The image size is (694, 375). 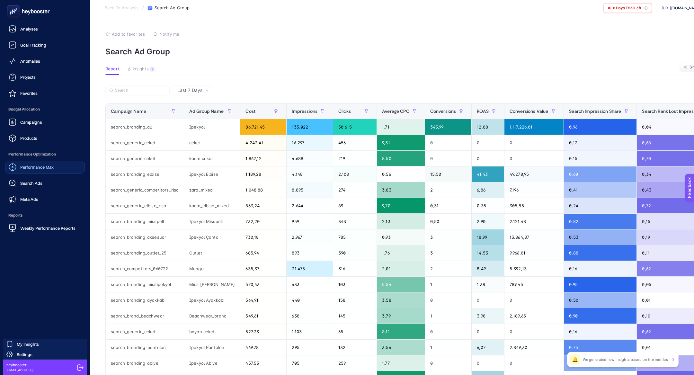 What do you see at coordinates (29, 199) in the screenshot?
I see `span: Meta Ads` at bounding box center [29, 199].